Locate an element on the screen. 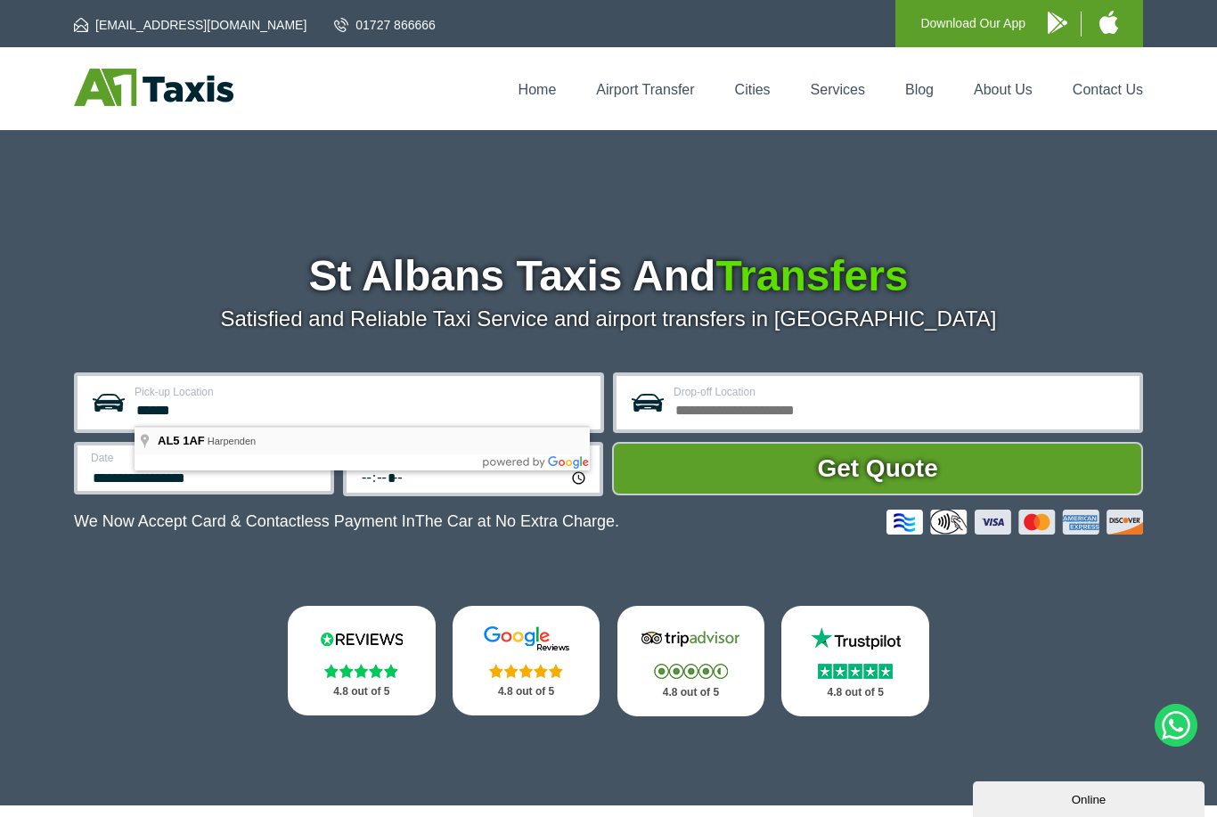 Image resolution: width=1217 pixels, height=817 pixels. img: Trustpilot is located at coordinates (855, 639).